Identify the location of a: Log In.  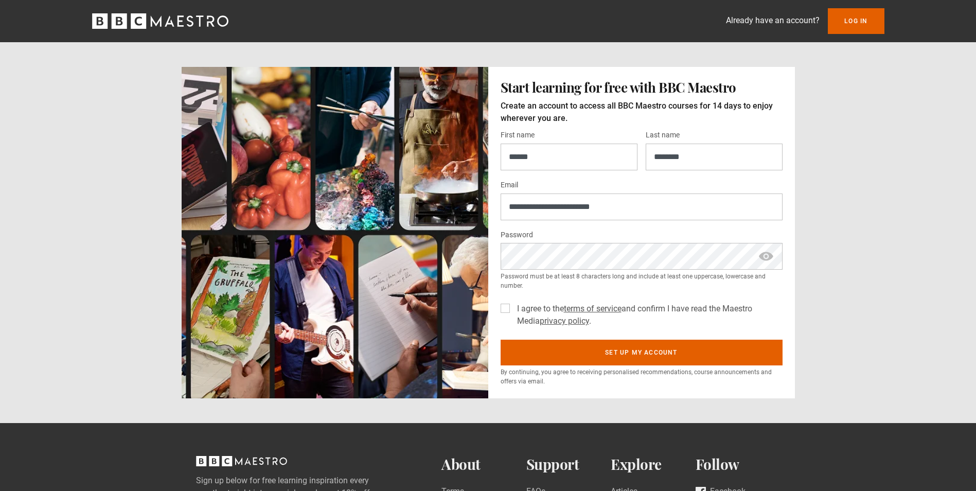
(856, 21).